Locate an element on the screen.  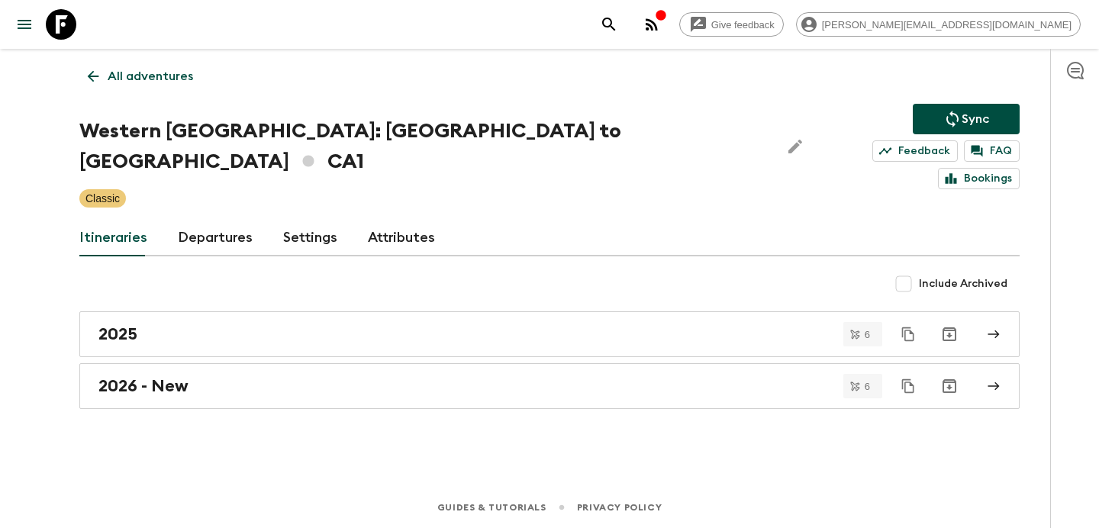
h2: 2026 - New is located at coordinates (144, 386).